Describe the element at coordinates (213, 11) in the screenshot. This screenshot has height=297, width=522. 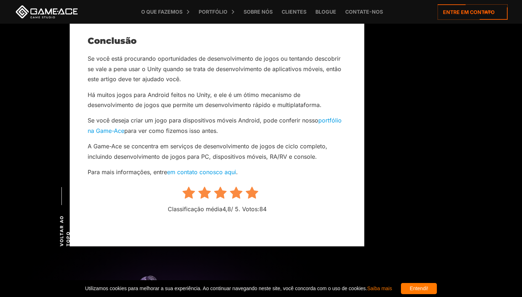
I see `font: Portfólio` at that location.